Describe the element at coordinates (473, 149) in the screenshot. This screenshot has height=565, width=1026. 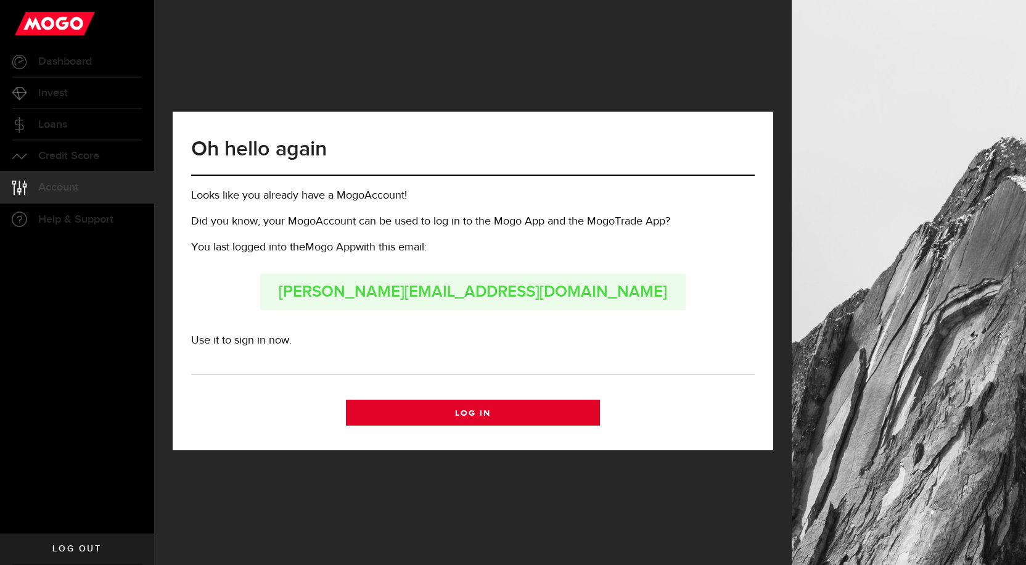
I see `h2: Oh hello again` at that location.